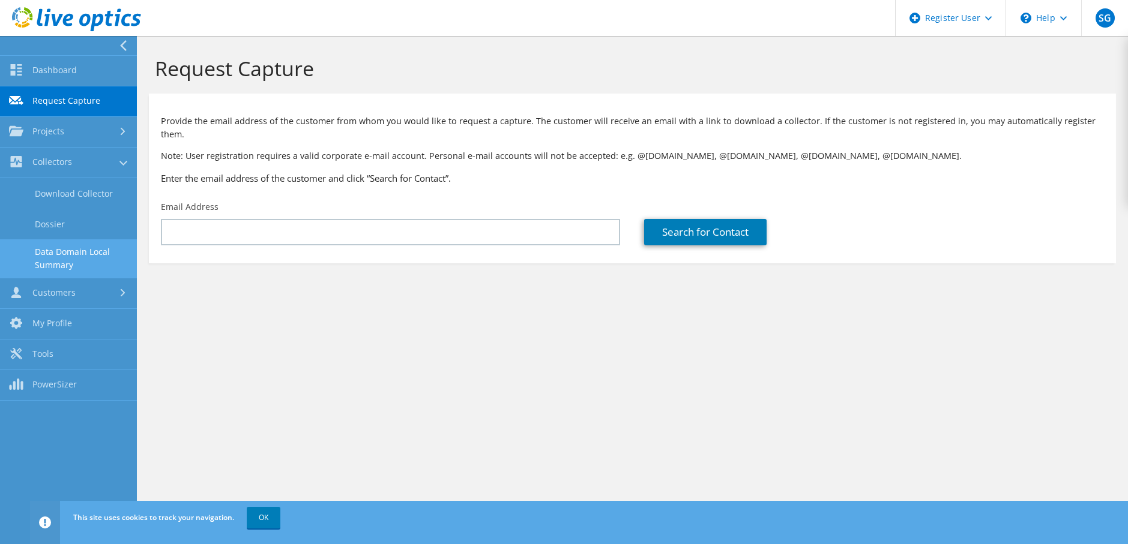 This screenshot has height=544, width=1128. I want to click on h3: Enter the email address of the customer and click “Search for Contact”., so click(632, 178).